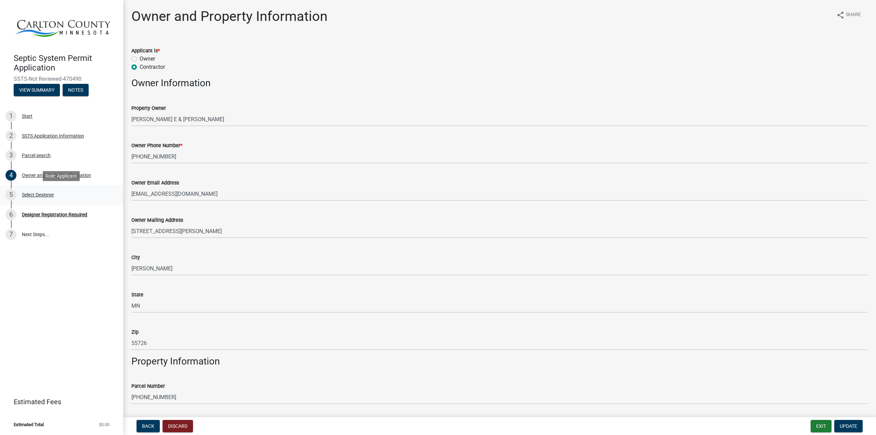 The width and height of the screenshot is (876, 435). Describe the element at coordinates (821, 426) in the screenshot. I see `button: Exit` at that location.